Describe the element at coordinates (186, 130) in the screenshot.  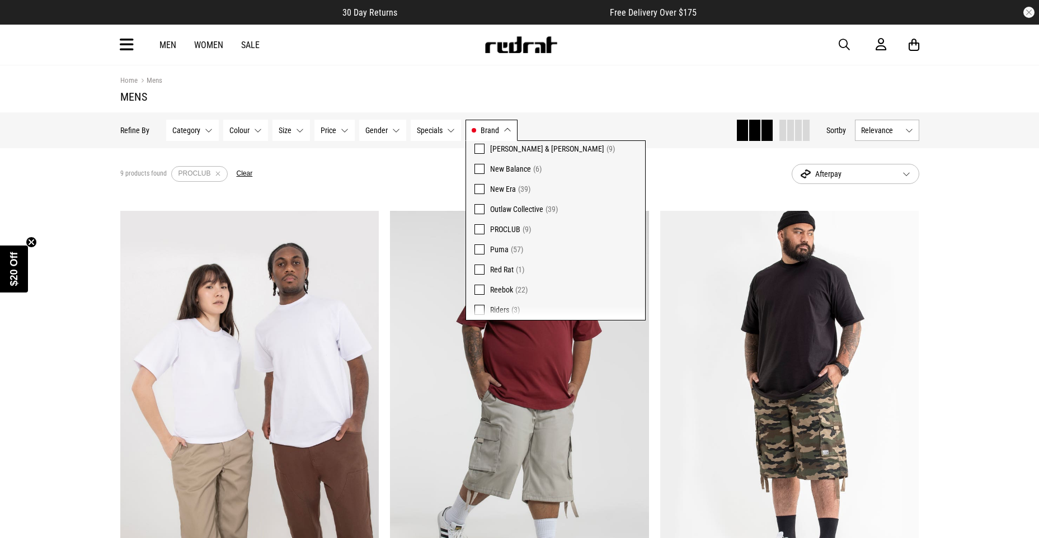
I see `span: Category` at that location.